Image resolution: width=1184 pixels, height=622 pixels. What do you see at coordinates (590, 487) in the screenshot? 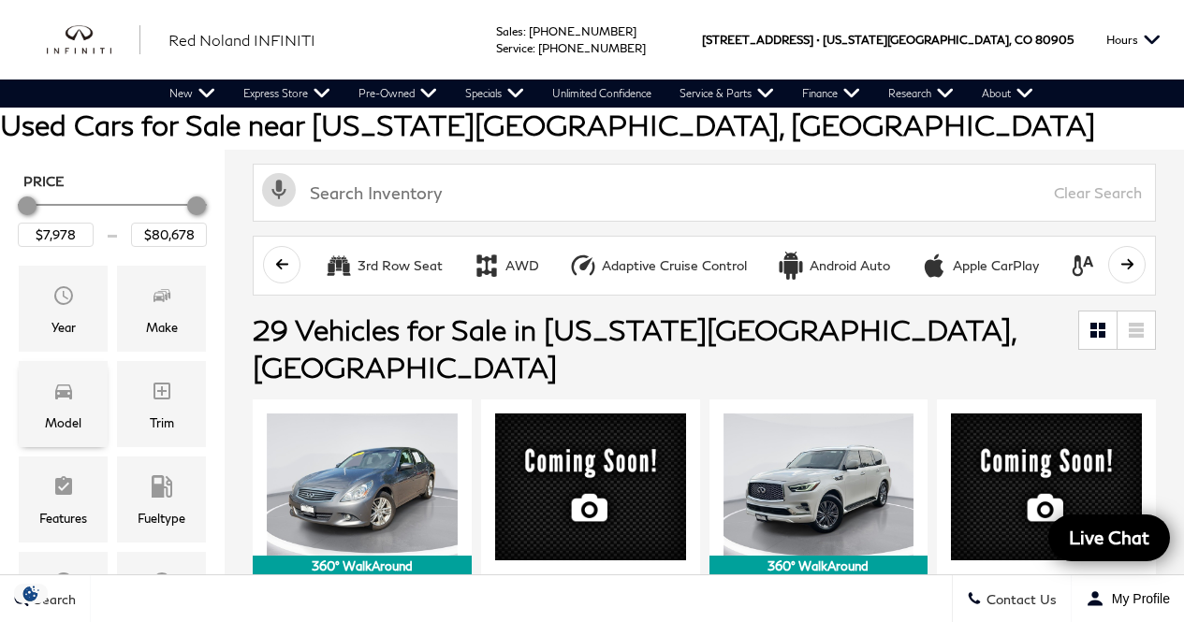
I see `img: 2021 INFINITI QX50 ESSENTIAL` at bounding box center [590, 487].